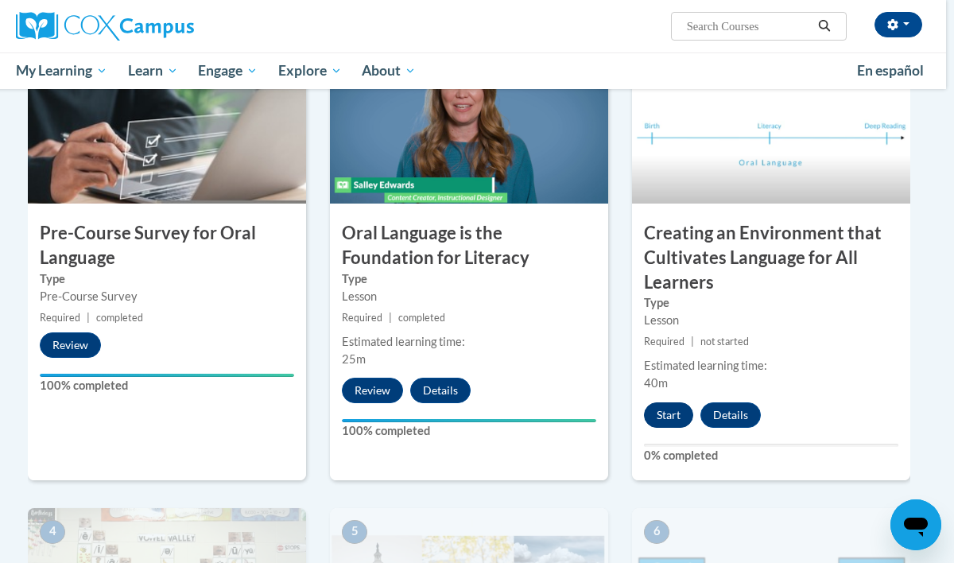 This screenshot has width=954, height=563. I want to click on span: About, so click(389, 71).